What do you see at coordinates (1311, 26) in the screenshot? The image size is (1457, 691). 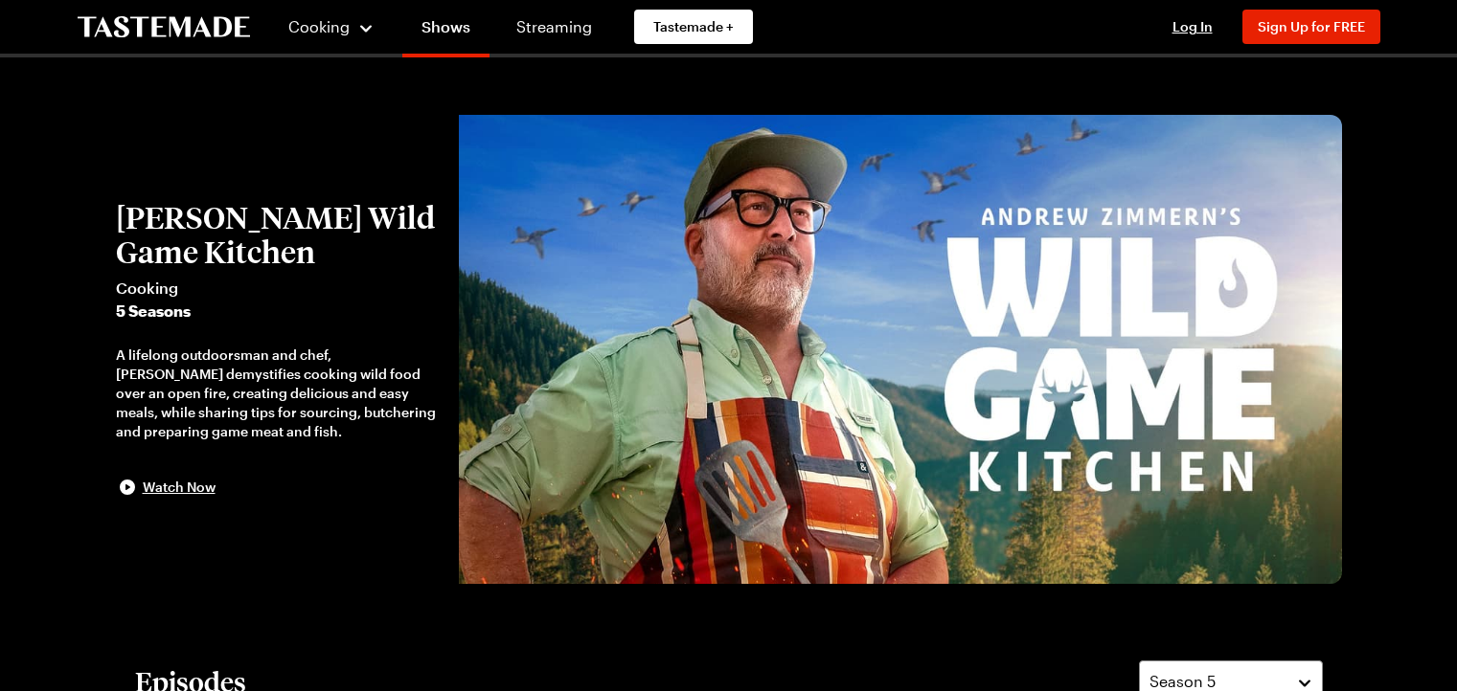 I see `span: Sign Up for FREE` at bounding box center [1311, 26].